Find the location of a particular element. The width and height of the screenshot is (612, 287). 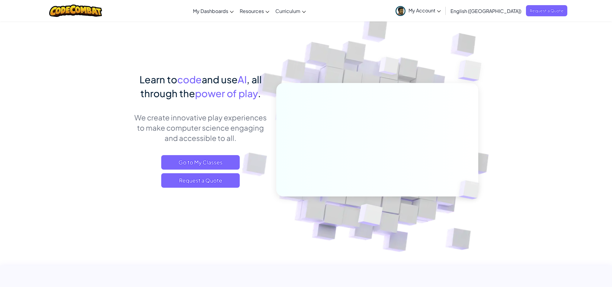

span: Go to My Classes is located at coordinates (201, 163).